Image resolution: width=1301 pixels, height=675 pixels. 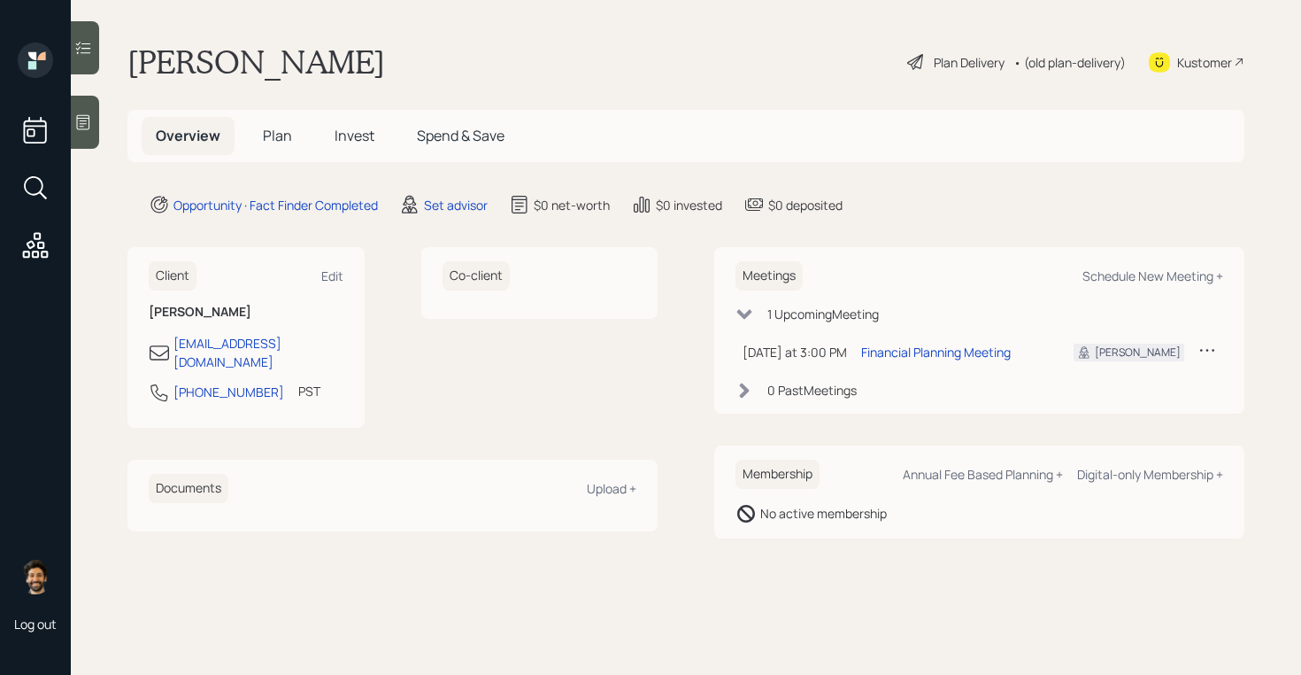 What do you see at coordinates (769, 275) in the screenshot?
I see `h6: Meetings` at bounding box center [769, 275].